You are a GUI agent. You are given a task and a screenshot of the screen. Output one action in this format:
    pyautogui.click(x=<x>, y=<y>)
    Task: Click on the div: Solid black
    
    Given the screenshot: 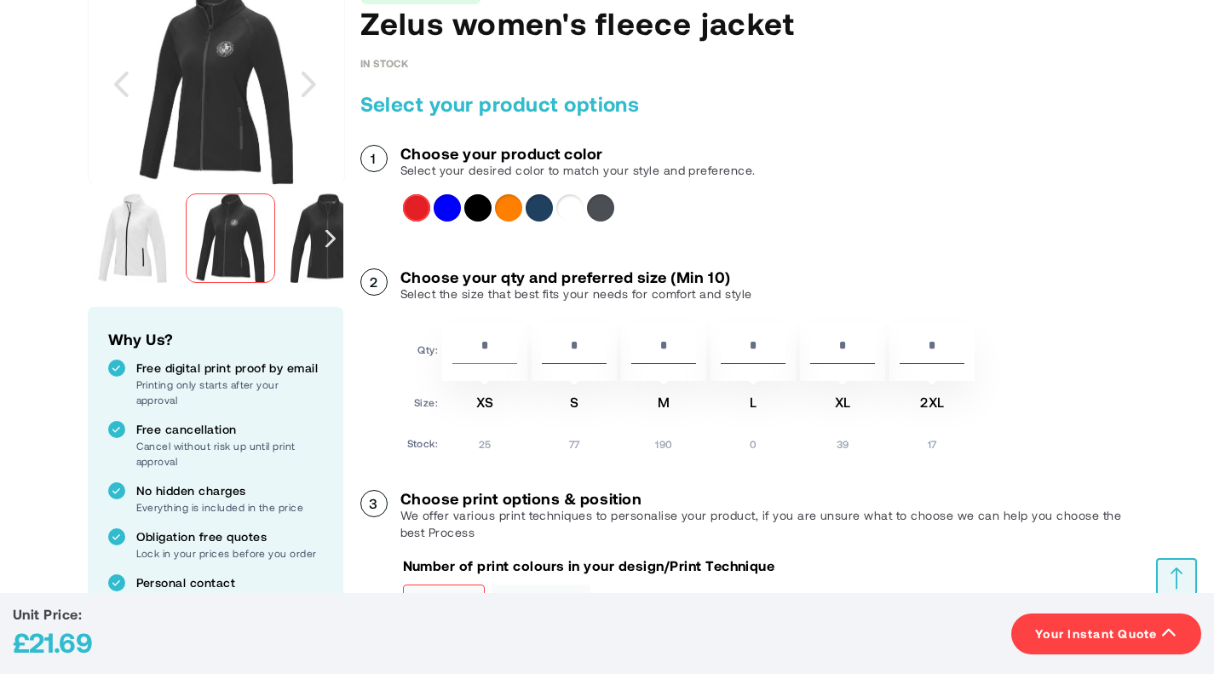 What is the action you would take?
    pyautogui.click(x=478, y=208)
    